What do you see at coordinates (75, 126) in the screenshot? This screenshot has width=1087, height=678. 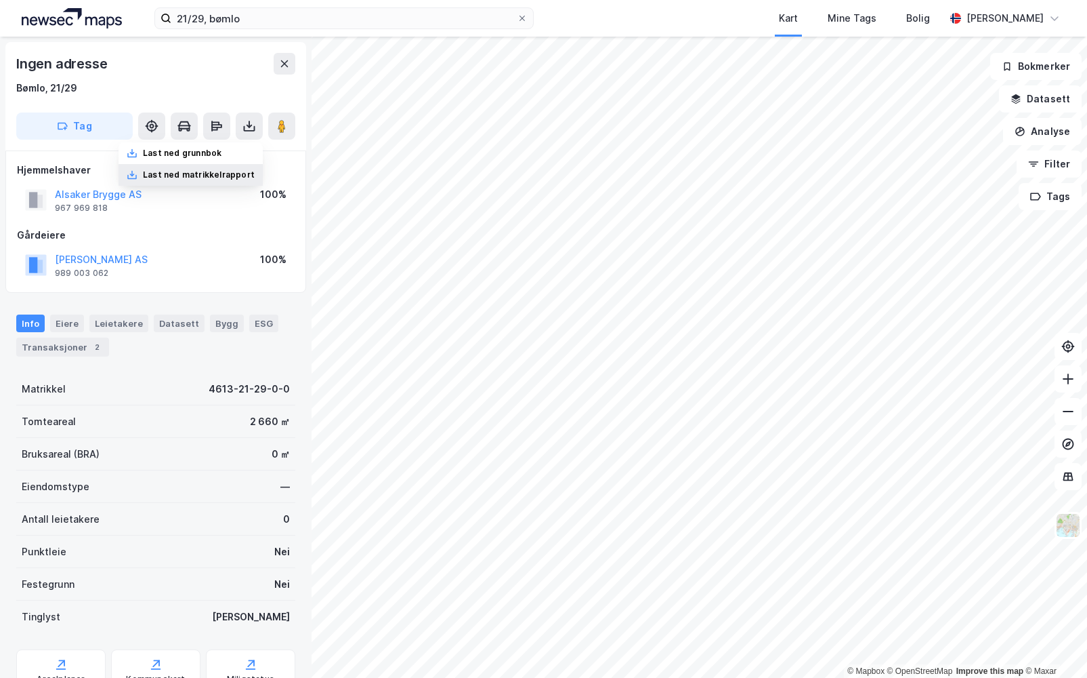 I see `button: Tag` at bounding box center [75, 126].